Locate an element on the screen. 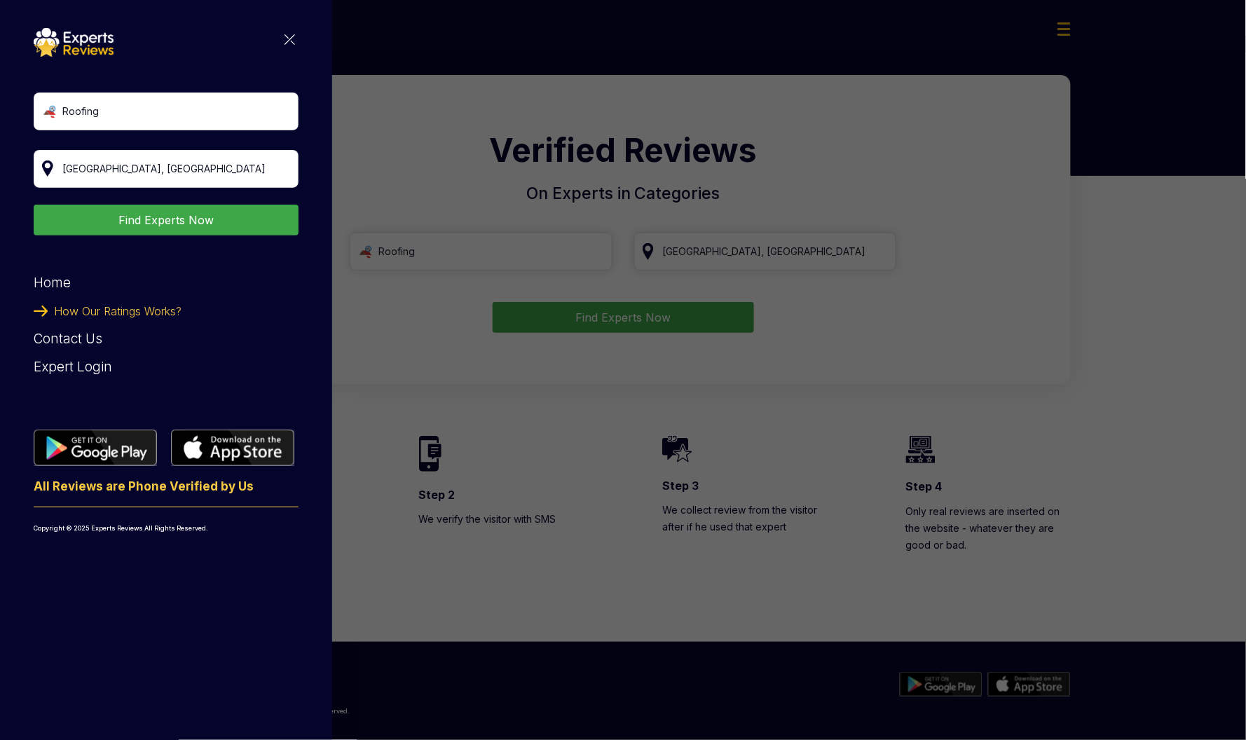 Image resolution: width=1246 pixels, height=740 pixels. div: Expert Login is located at coordinates (166, 367).